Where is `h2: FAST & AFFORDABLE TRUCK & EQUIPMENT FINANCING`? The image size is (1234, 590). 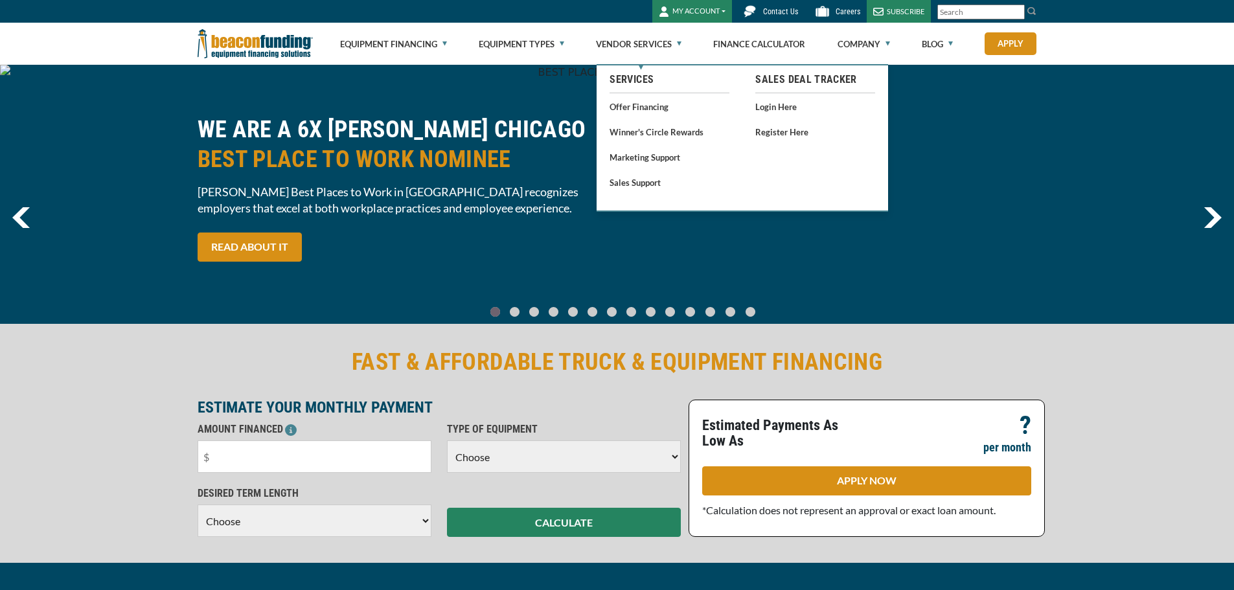 h2: FAST & AFFORDABLE TRUCK & EQUIPMENT FINANCING is located at coordinates (617, 362).